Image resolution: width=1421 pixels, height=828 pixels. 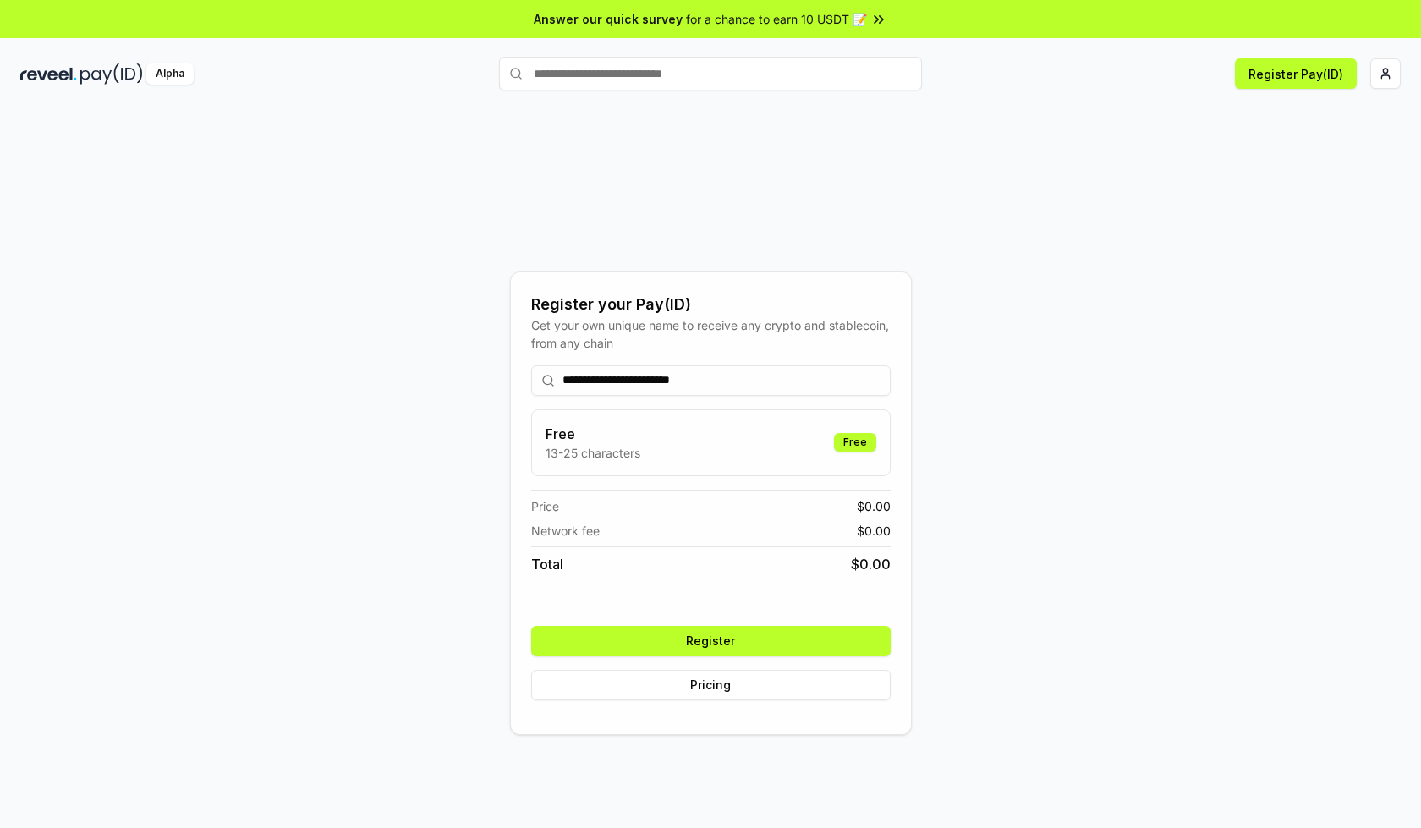 What do you see at coordinates (711, 685) in the screenshot?
I see `button: Pricing` at bounding box center [711, 685].